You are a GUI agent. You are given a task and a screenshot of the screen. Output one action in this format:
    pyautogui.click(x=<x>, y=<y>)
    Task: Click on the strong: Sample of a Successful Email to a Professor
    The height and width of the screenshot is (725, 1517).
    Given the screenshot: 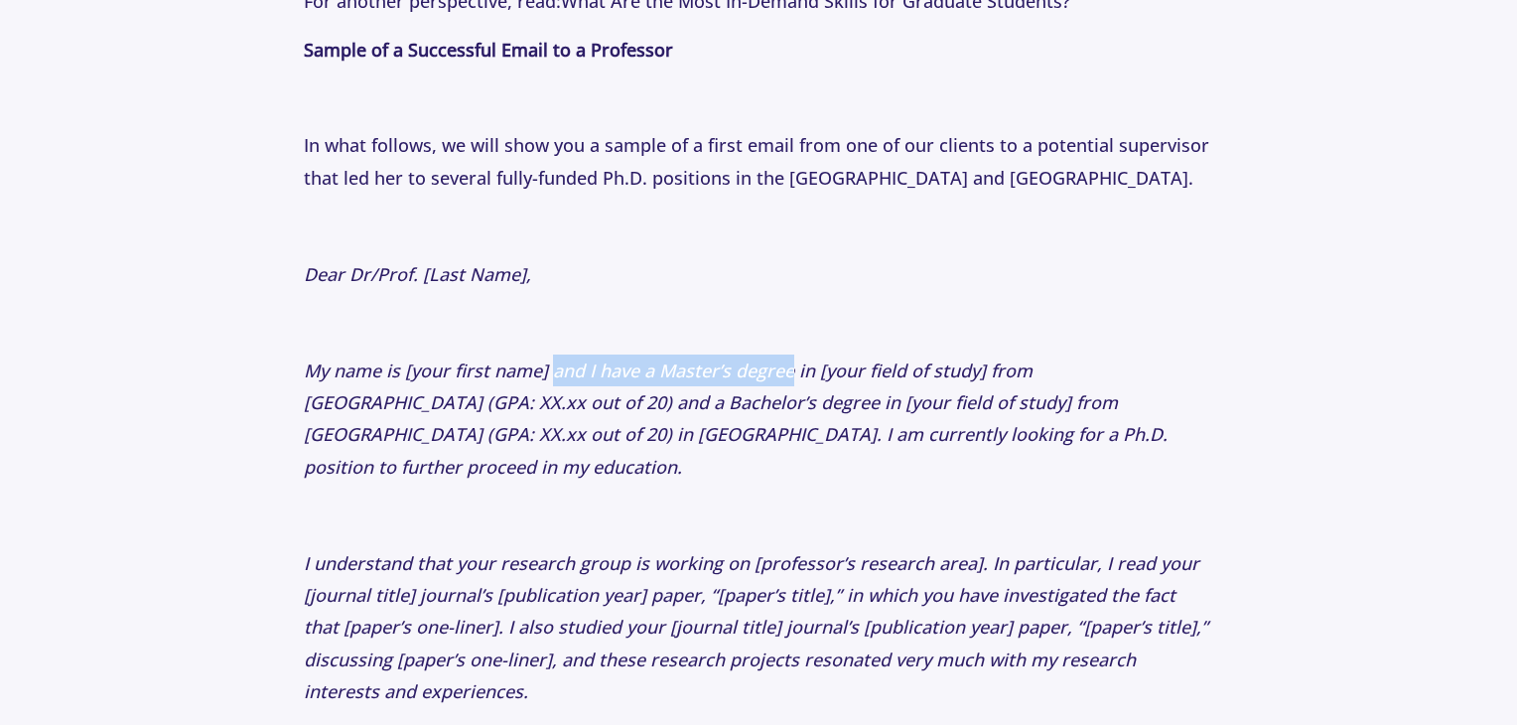 What is the action you would take?
    pyautogui.click(x=488, y=50)
    